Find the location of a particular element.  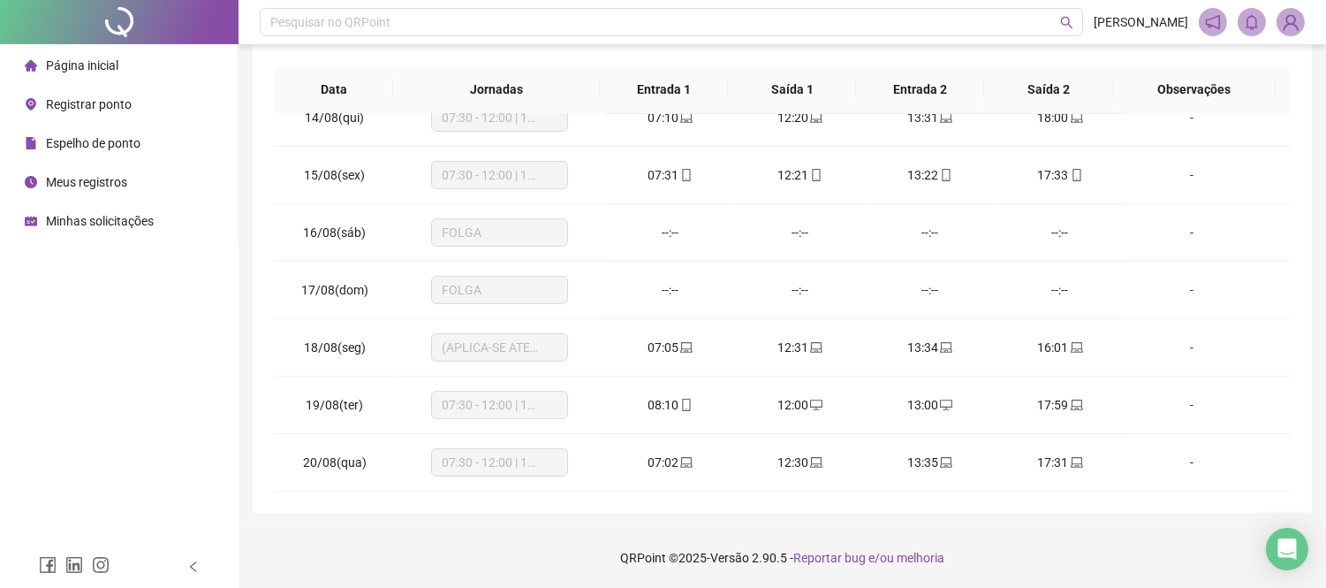

span: Espelho de ponto is located at coordinates (93, 143).